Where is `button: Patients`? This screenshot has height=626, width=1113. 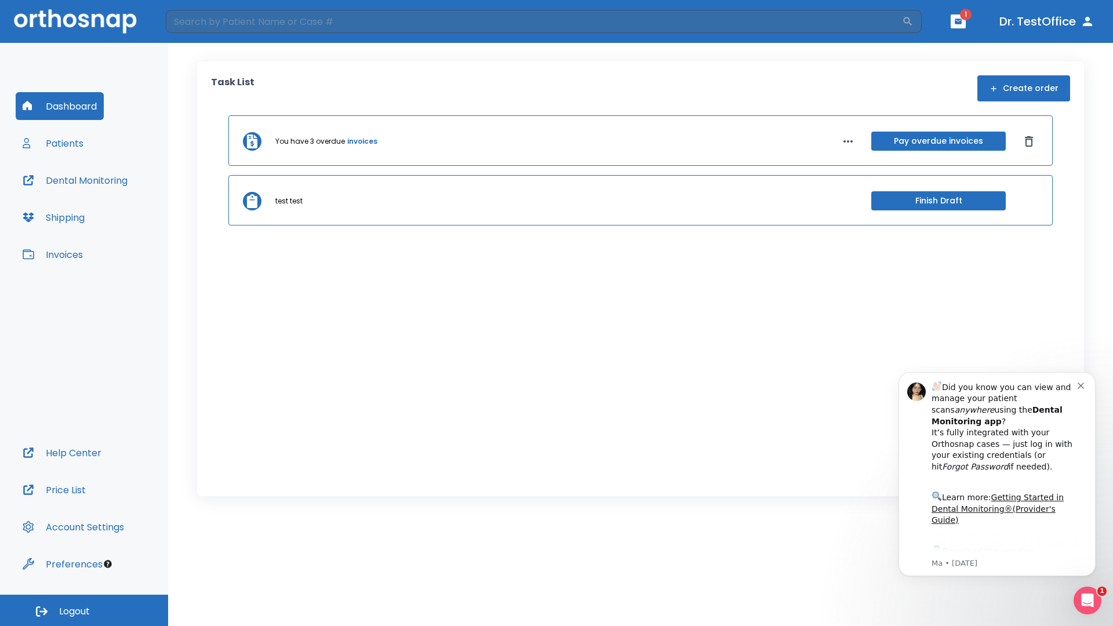 button: Patients is located at coordinates (53, 143).